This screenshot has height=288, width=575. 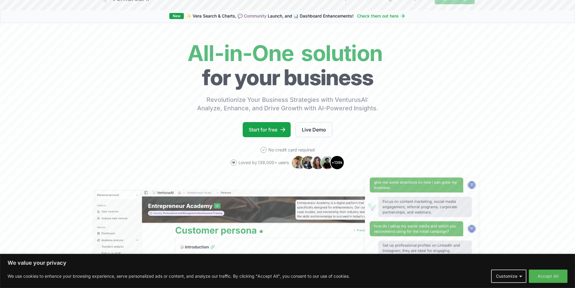 I want to click on a: Community, so click(x=255, y=16).